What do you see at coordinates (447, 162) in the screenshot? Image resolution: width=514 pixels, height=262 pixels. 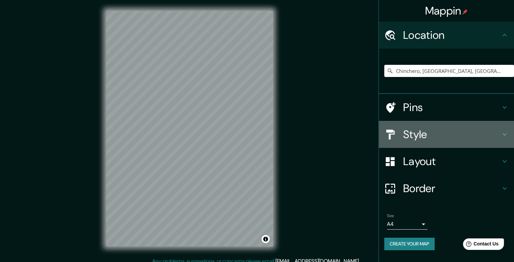 I see `div: Layout` at bounding box center [447, 162].